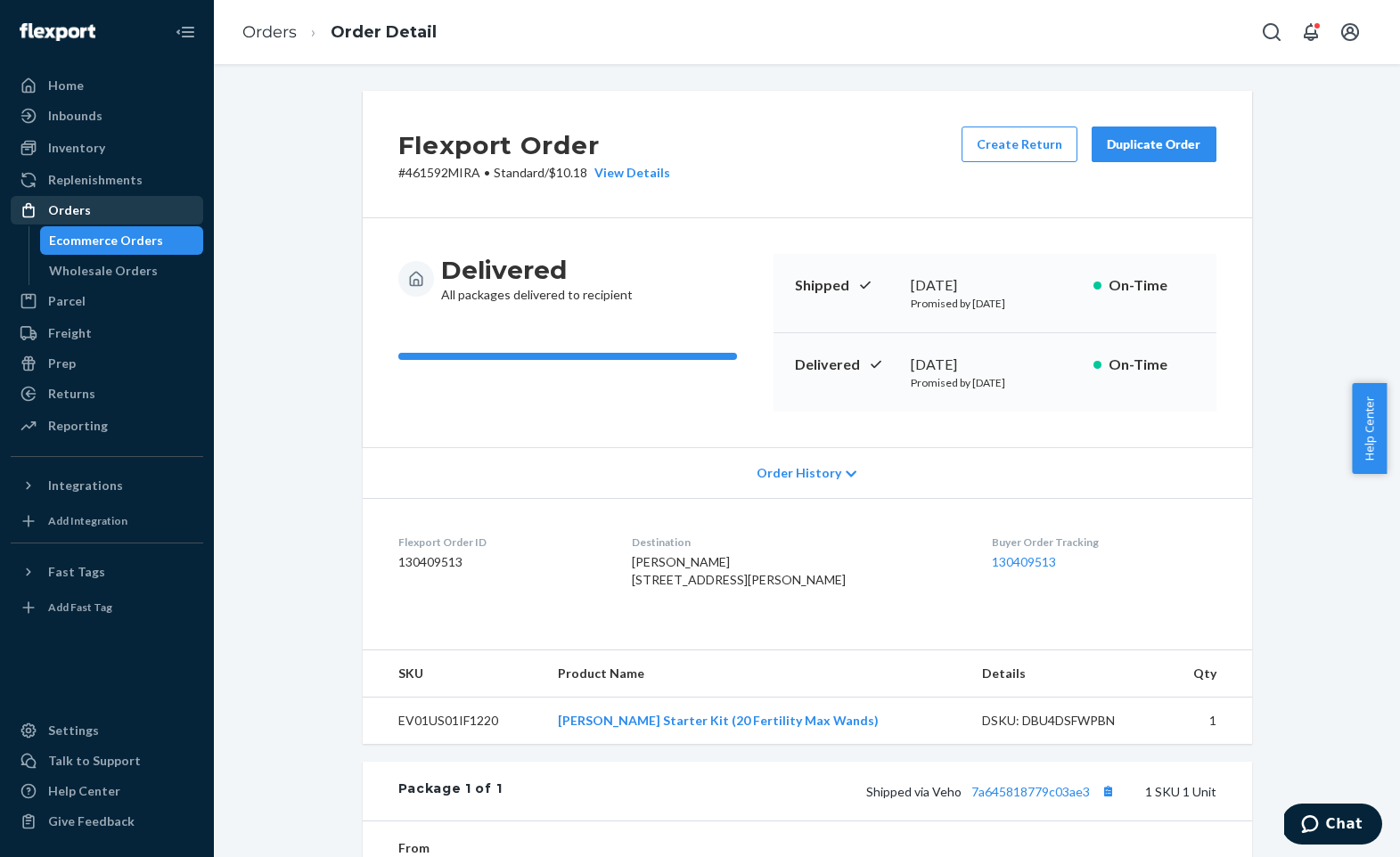 This screenshot has width=1400, height=857. I want to click on button: Integrations, so click(107, 486).